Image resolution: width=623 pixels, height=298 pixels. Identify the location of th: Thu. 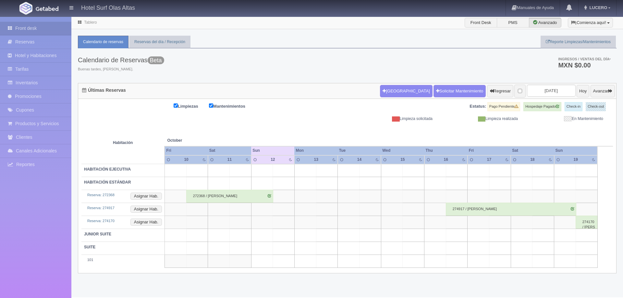
(446, 151).